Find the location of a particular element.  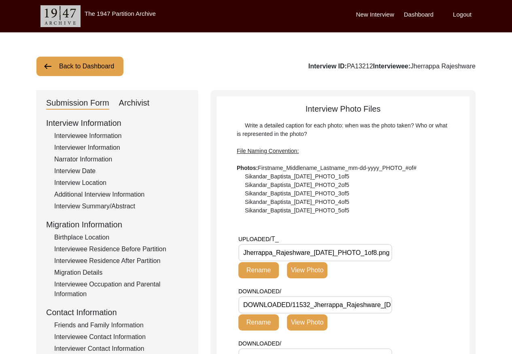

div: Interview Photo Files is located at coordinates (343, 159).